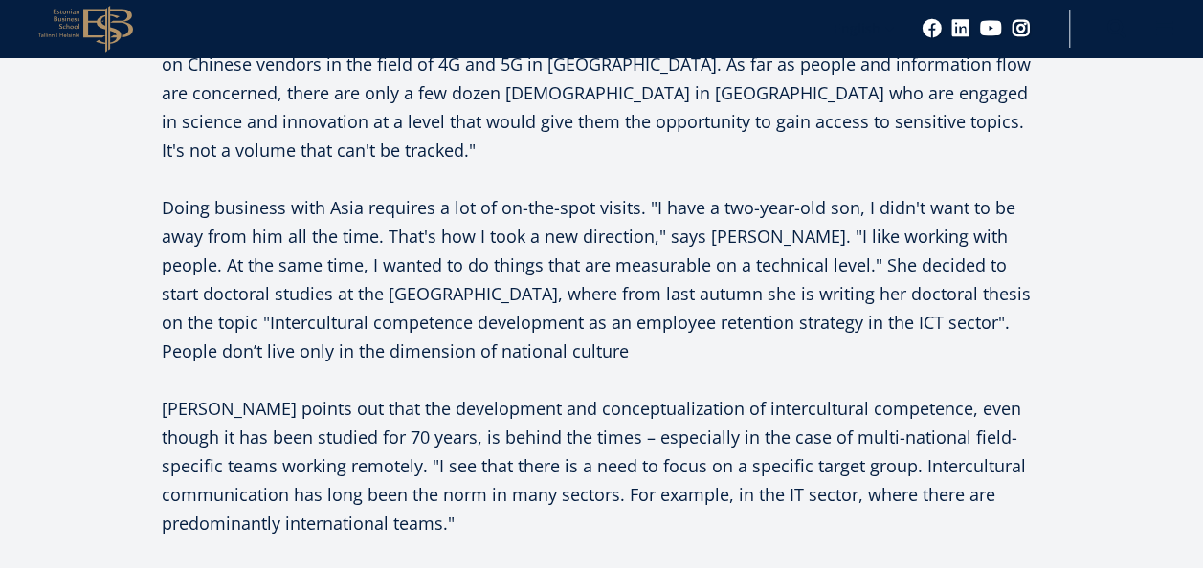 Image resolution: width=1203 pixels, height=568 pixels. I want to click on p: Doing business with Asia requires a lot of on-the-spot visits. "I have a two-year-old son, I didn..., so click(602, 265).